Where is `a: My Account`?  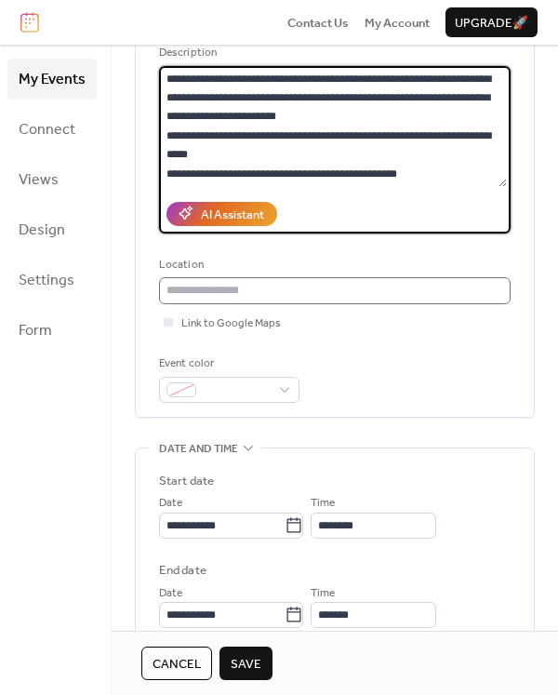 a: My Account is located at coordinates (397, 22).